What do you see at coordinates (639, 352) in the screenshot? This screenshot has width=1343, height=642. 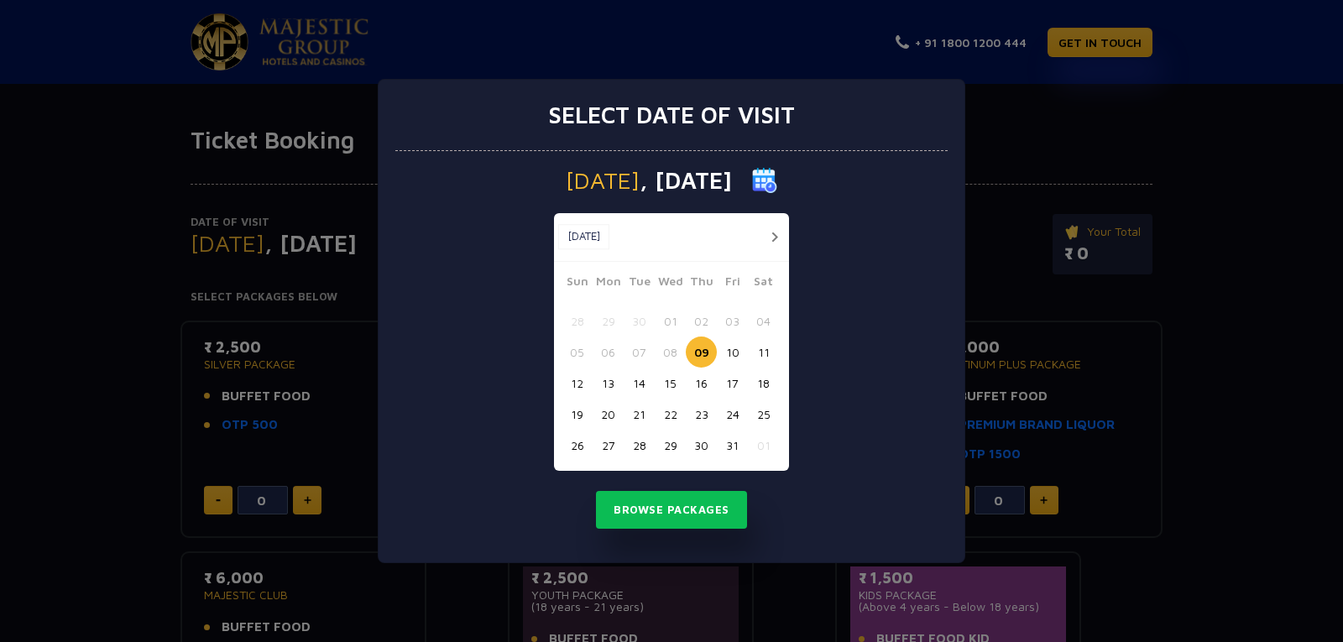 I see `button: 07` at bounding box center [639, 352].